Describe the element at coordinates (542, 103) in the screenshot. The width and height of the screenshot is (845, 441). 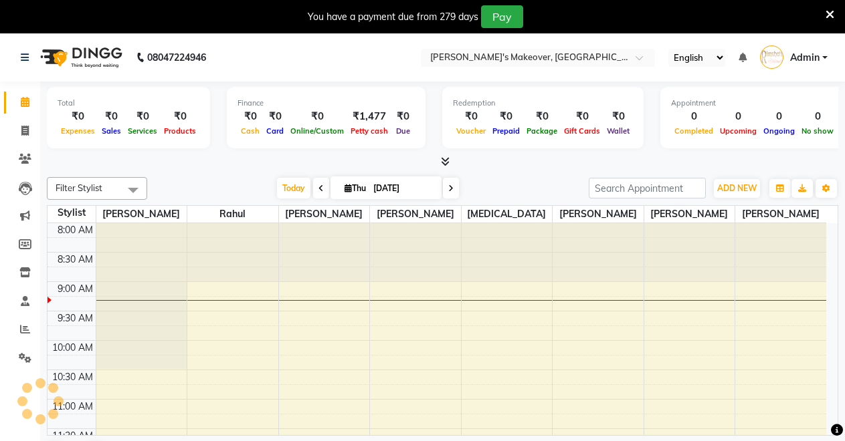
I see `div: Redemption` at that location.